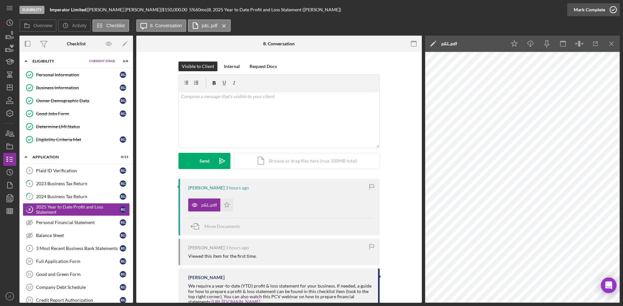 The height and width of the screenshot is (306, 623). What do you see at coordinates (76, 275) in the screenshot?
I see `a: 11Good and Green FormRG` at bounding box center [76, 275].